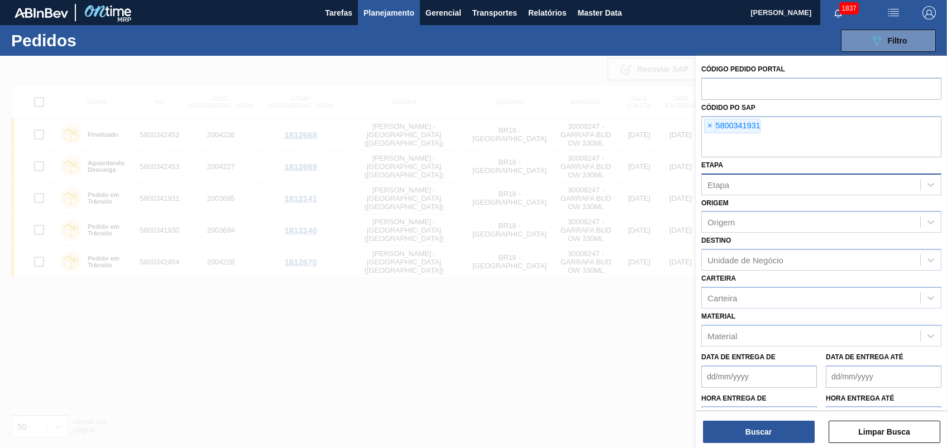 The width and height of the screenshot is (947, 448). Describe the element at coordinates (864, 357) in the screenshot. I see `label: Data de Entrega até` at that location.